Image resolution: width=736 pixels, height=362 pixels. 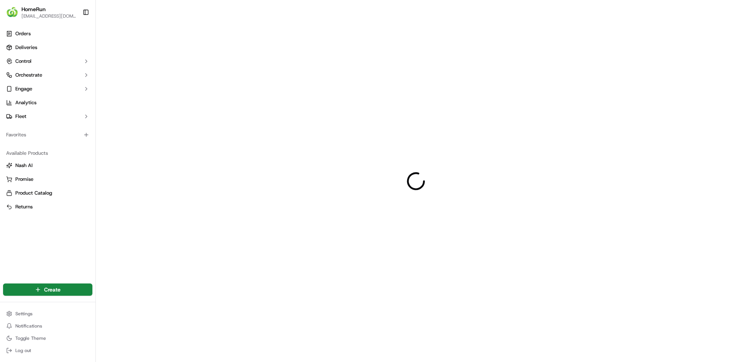 What do you see at coordinates (52, 290) in the screenshot?
I see `span: Create` at bounding box center [52, 290].